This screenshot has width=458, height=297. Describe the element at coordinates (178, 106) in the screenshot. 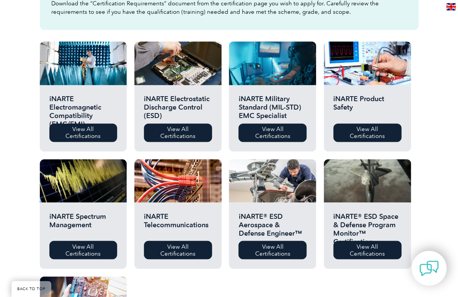

I see `h2: iNARTE Electrostatic Discharge Control (ESD)` at that location.